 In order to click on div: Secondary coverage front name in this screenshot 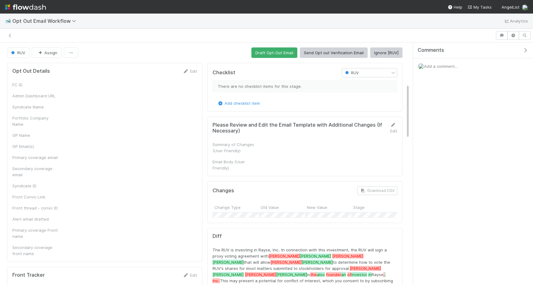, I will do `click(35, 251)`.